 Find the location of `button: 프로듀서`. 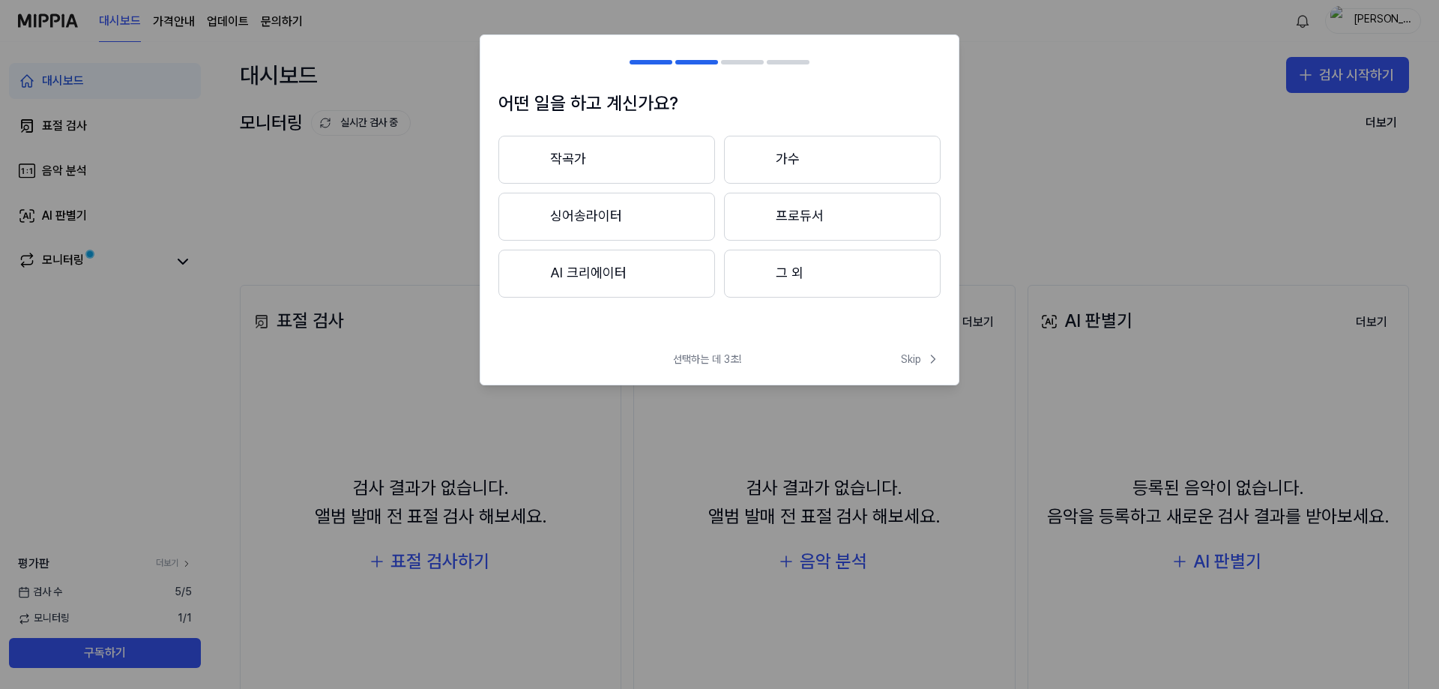

button: 프로듀서 is located at coordinates (832, 217).